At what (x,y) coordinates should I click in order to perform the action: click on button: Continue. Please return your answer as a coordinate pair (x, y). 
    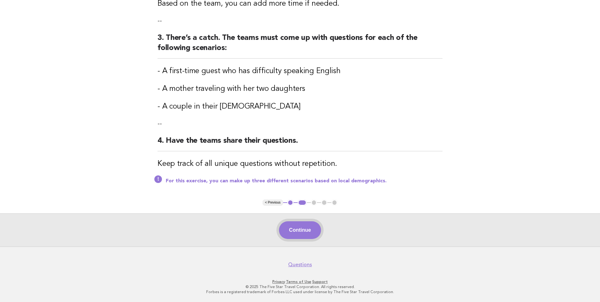
    Looking at the image, I should click on (300, 230).